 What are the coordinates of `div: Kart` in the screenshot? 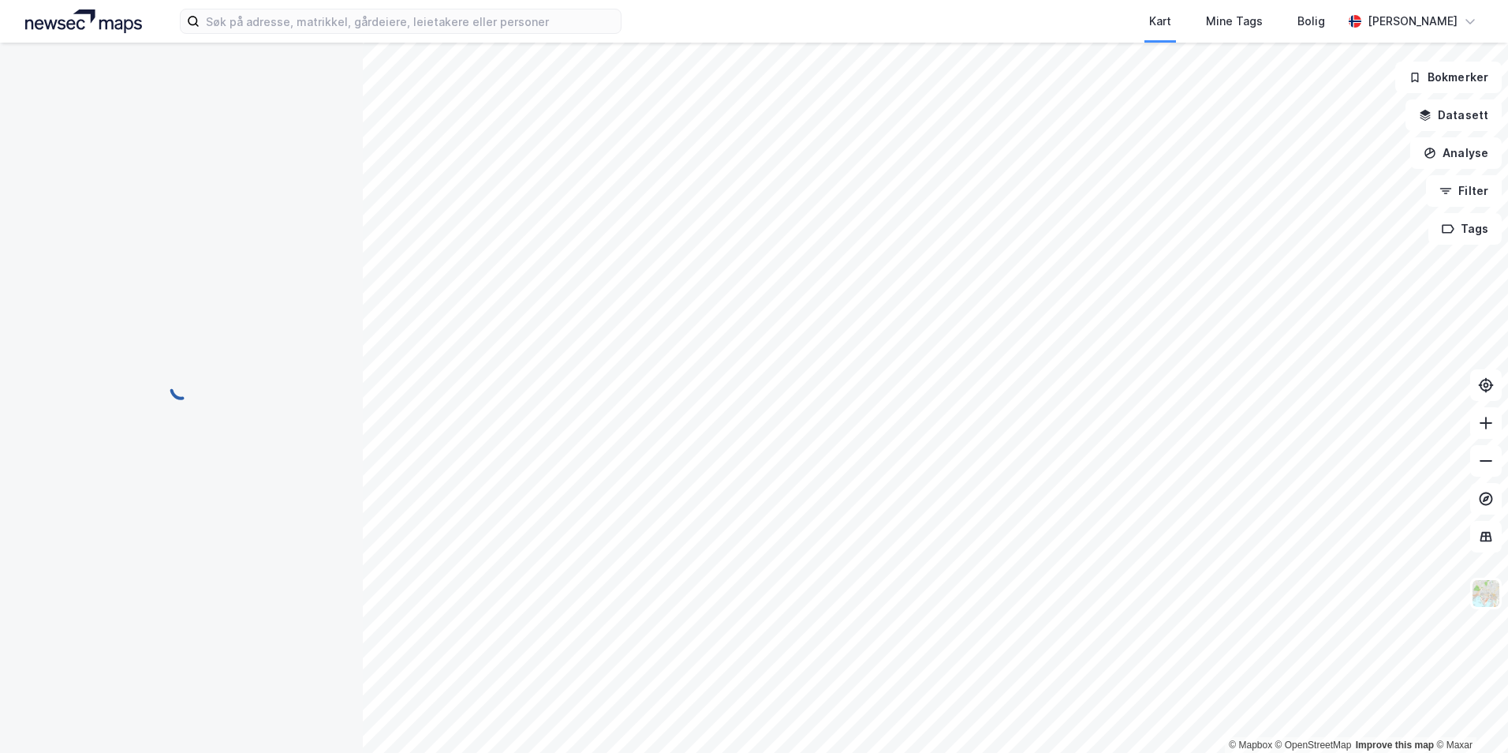 It's located at (1160, 21).